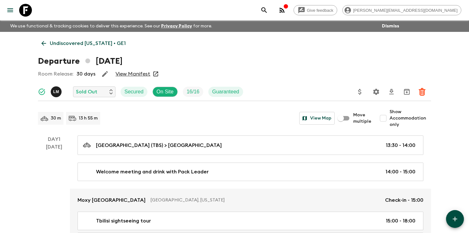 The height and width of the screenshot is (233, 469). Describe the element at coordinates (376, 92) in the screenshot. I see `button: Settings` at that location.